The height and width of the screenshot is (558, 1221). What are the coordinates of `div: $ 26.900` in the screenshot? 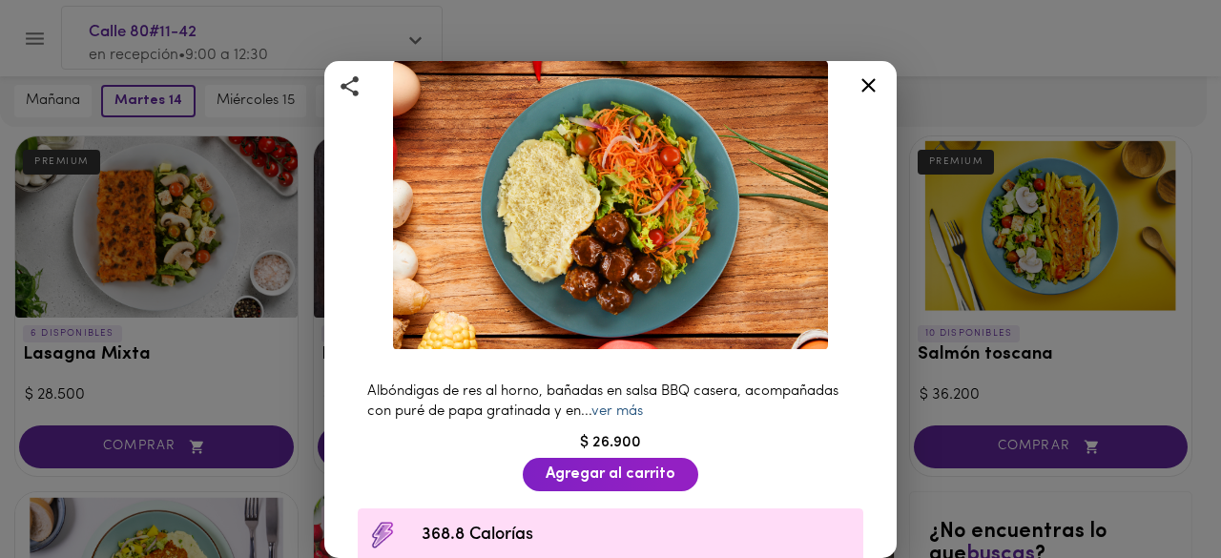 It's located at (610, 443).